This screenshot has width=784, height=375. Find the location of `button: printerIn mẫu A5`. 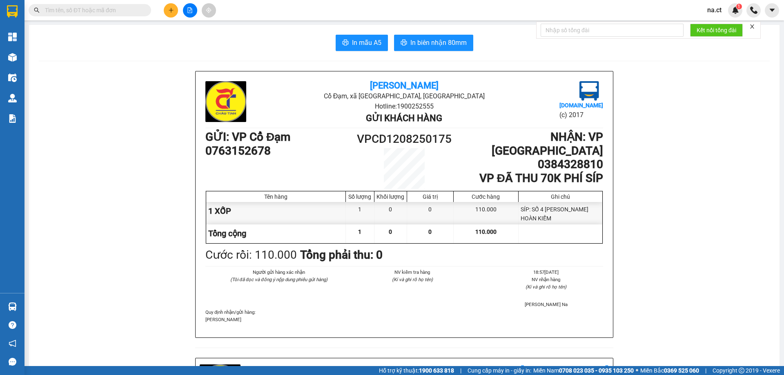

button: printerIn mẫu A5 is located at coordinates (362, 43).